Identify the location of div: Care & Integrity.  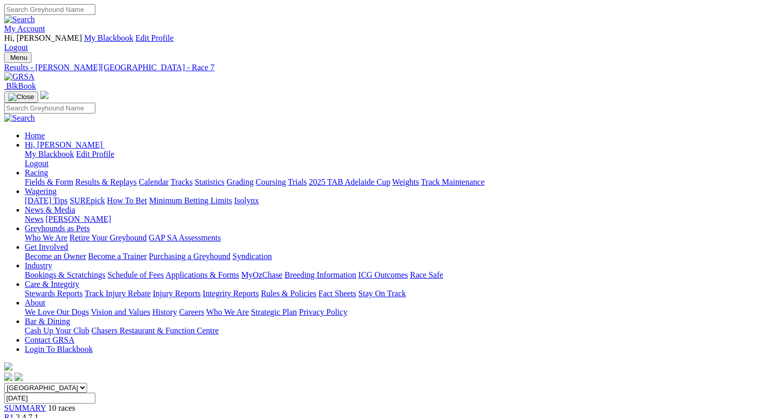
(402, 293).